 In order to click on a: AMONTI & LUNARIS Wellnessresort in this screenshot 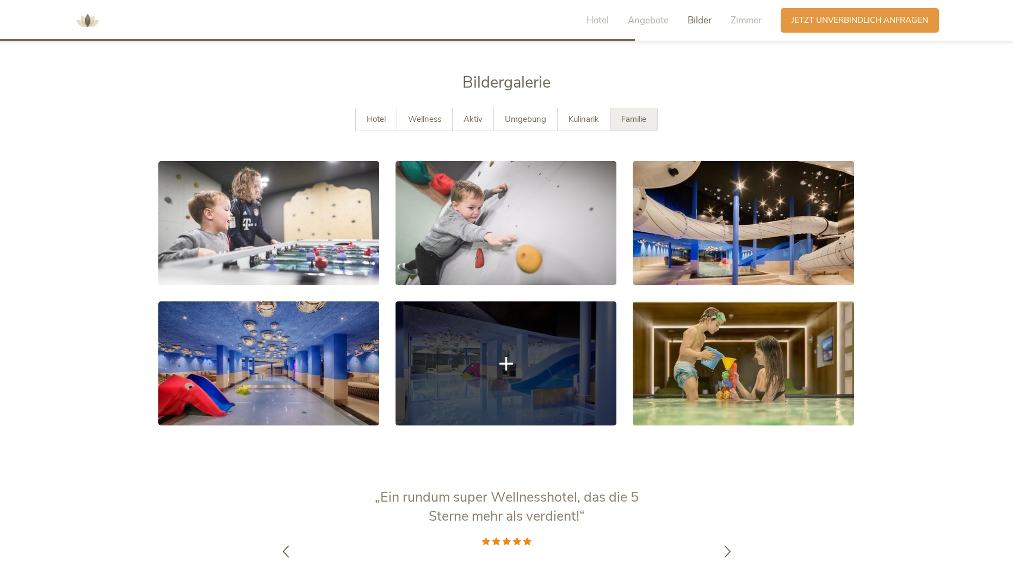, I will do `click(88, 20)`.